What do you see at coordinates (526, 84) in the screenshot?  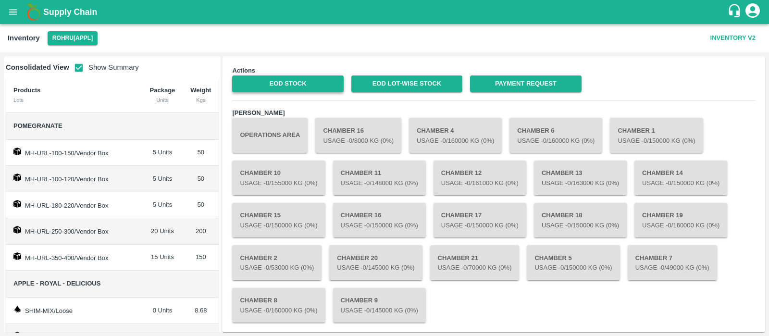 I see `a: Payment Request` at bounding box center [526, 84].